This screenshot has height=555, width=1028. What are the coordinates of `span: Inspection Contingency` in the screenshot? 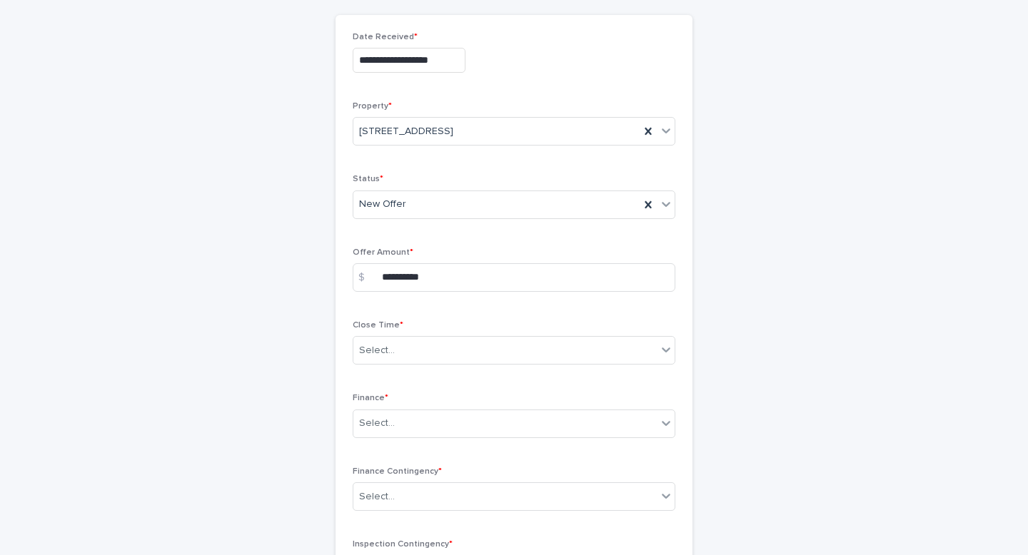 It's located at (403, 545).